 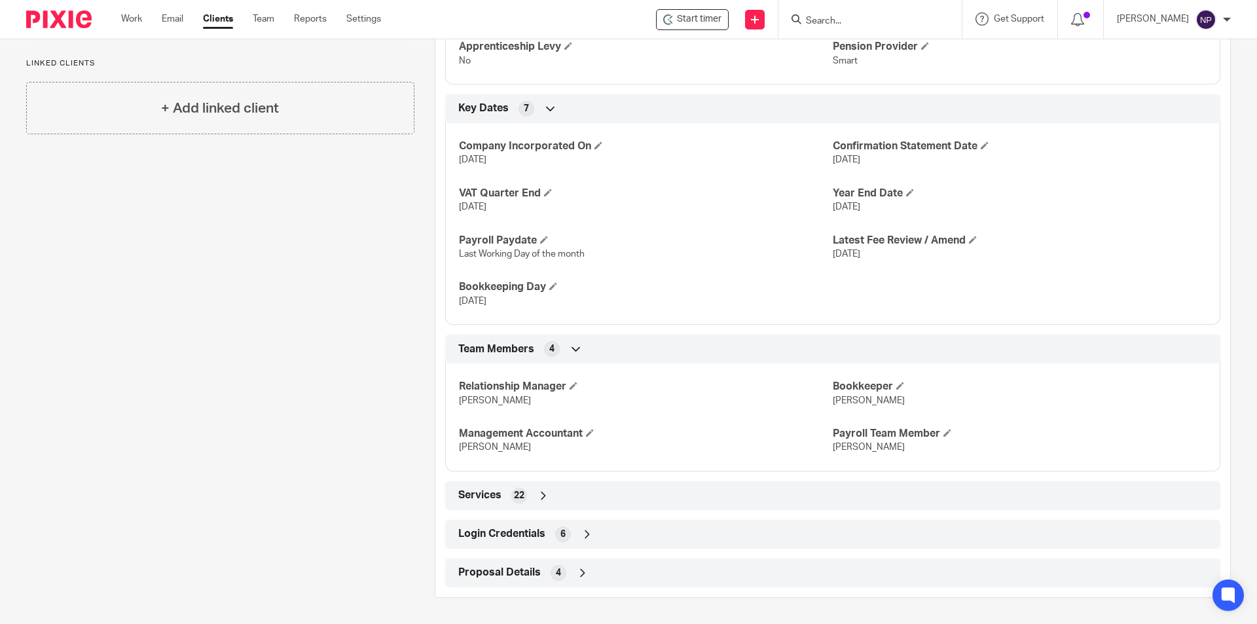 I want to click on a: Clients, so click(x=218, y=19).